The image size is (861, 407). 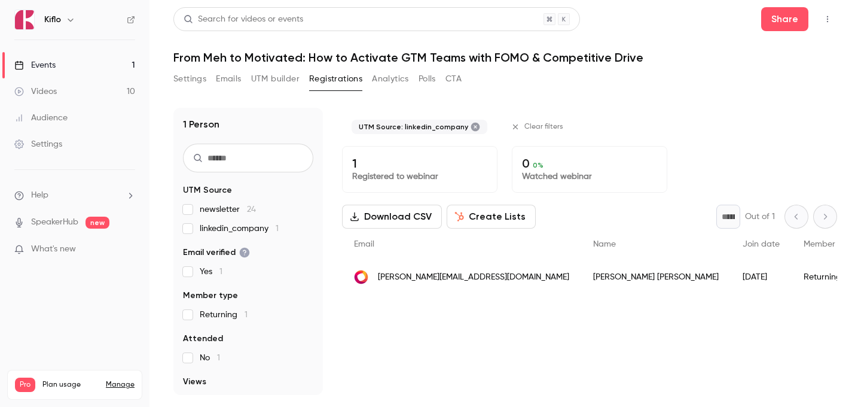 I want to click on p: Out of 1, so click(x=760, y=216).